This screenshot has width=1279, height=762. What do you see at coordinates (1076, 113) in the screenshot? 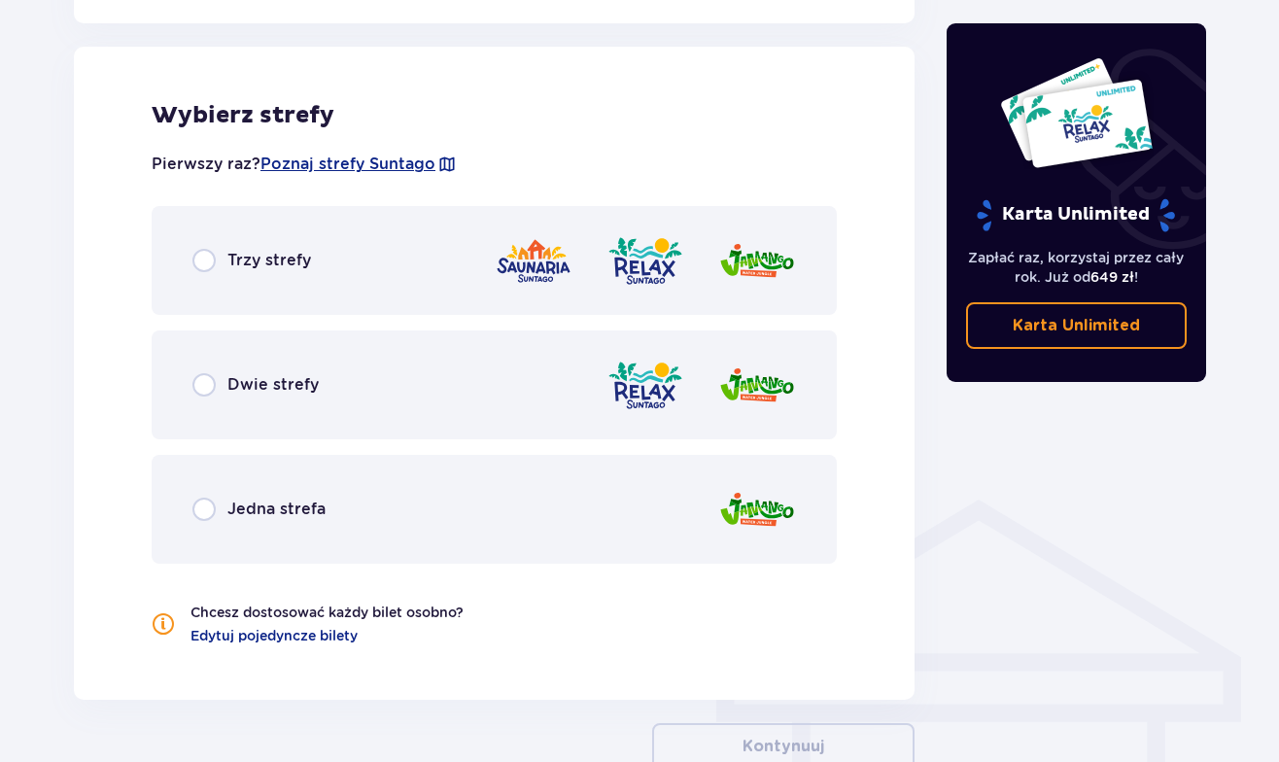
I see `img: Dwie karty całoroczne do Suntago z napisem 'UNLIMITED RELAX', na białym tle z tropikalnymi liśćmi...` at bounding box center [1076, 113].